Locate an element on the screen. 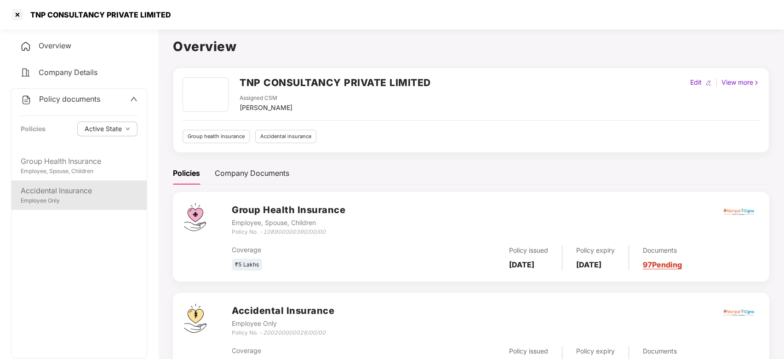  h3: Accidental Insurance is located at coordinates (283, 311).